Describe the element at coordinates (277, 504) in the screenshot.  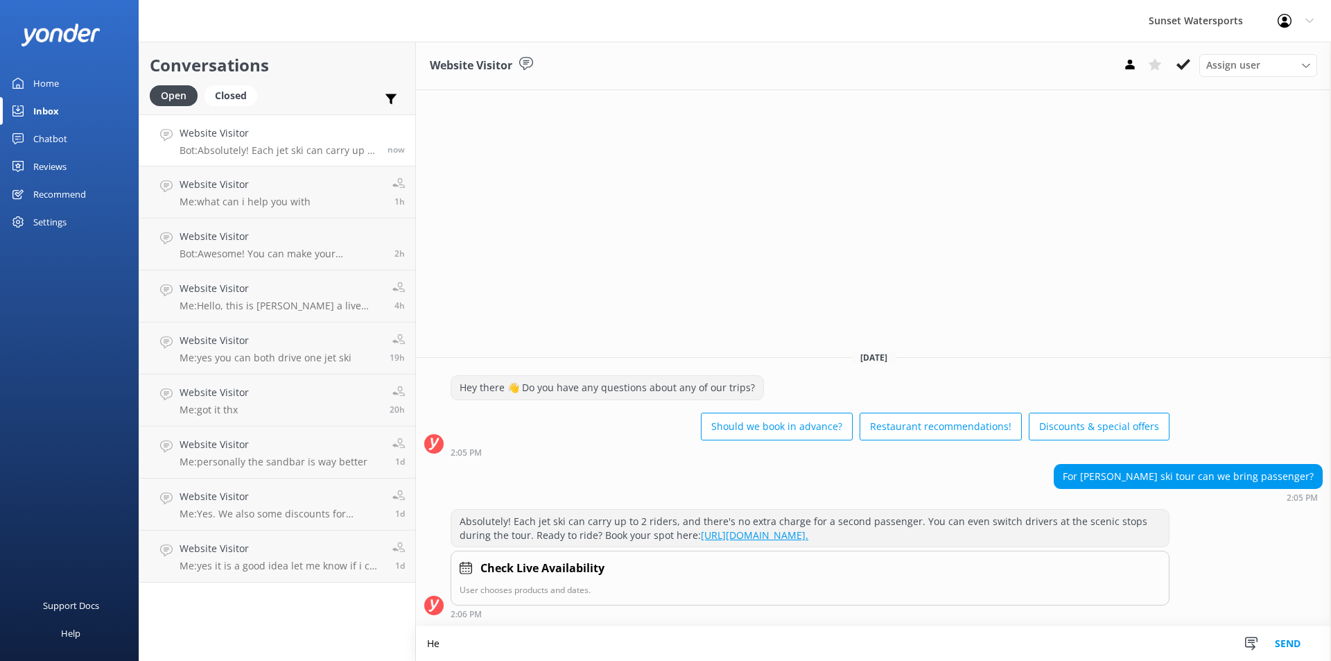
I see `a: Website VisitorMe:Yes. We also some discounts for September. When will you be in [GEOGRAPHIC_DATA...` at that location.